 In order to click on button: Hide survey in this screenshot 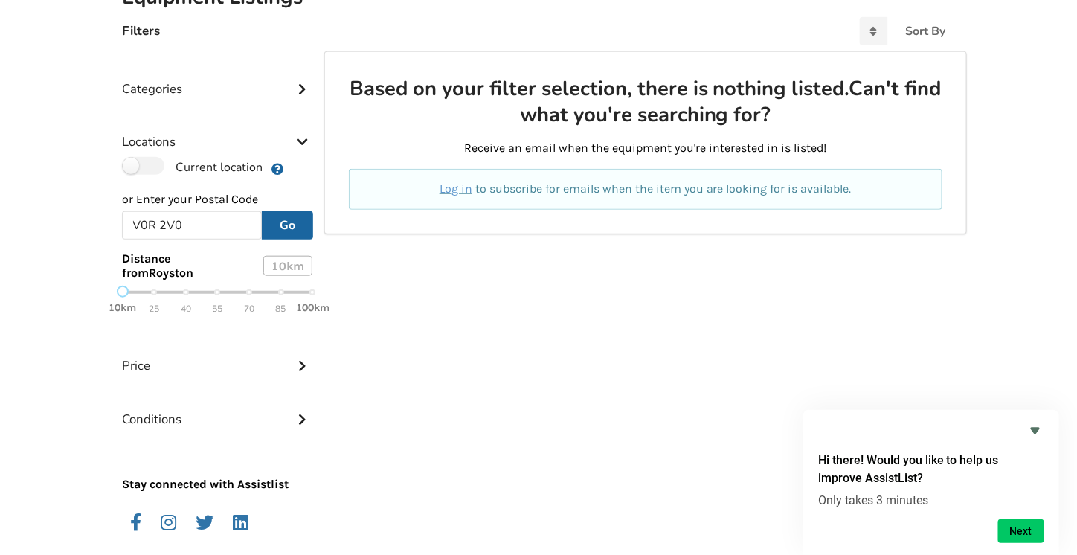, I will do `click(1035, 431)`.